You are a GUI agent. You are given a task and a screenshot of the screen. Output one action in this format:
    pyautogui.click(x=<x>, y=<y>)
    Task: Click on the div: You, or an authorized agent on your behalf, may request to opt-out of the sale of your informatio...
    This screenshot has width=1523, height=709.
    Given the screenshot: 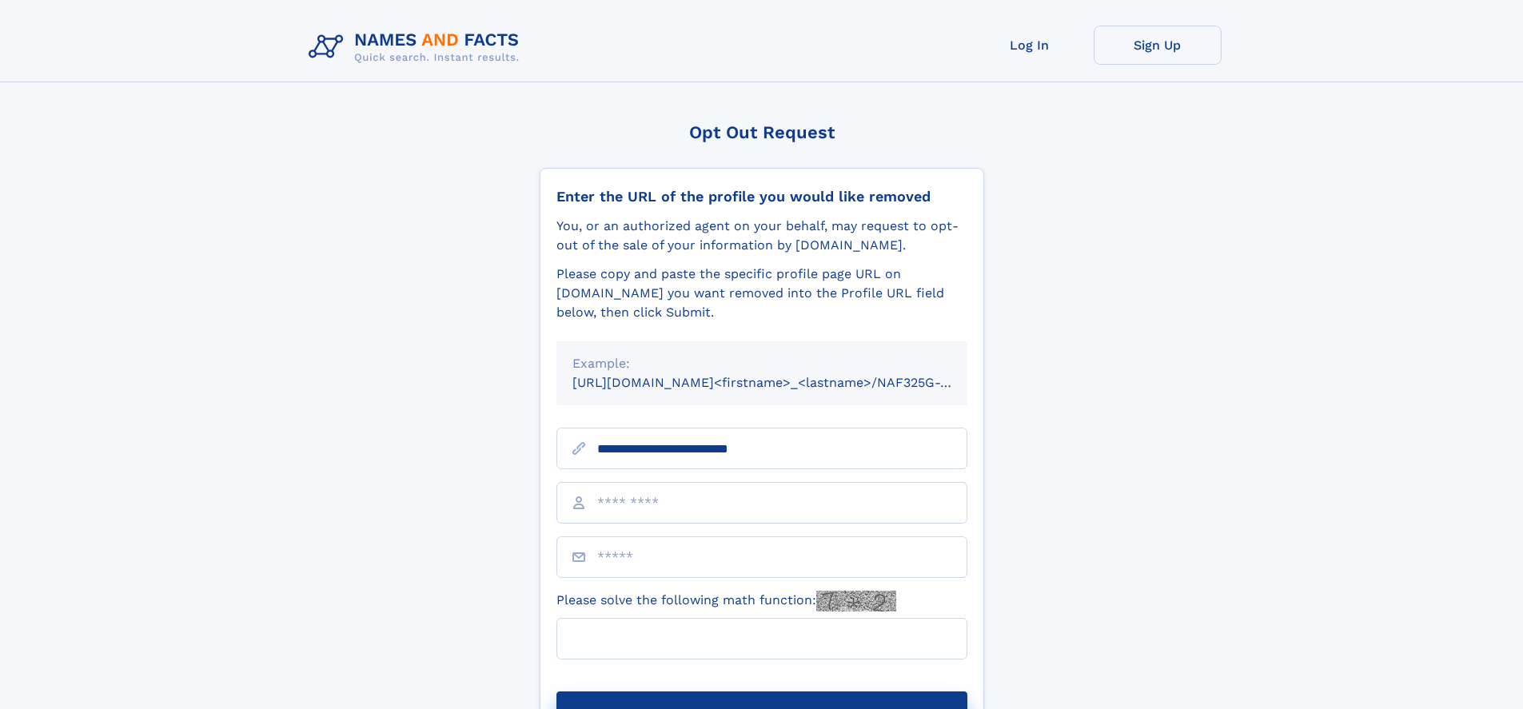 What is the action you would take?
    pyautogui.click(x=762, y=236)
    